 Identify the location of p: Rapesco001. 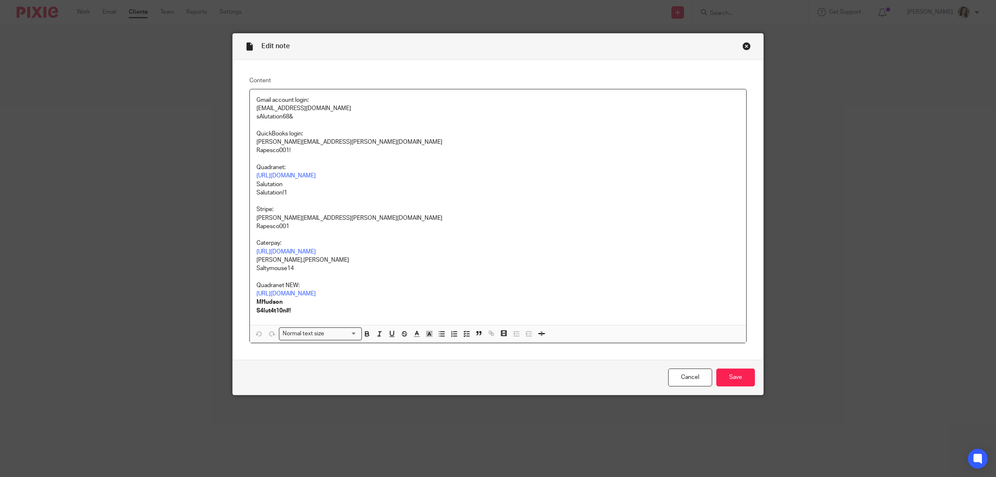
(498, 226).